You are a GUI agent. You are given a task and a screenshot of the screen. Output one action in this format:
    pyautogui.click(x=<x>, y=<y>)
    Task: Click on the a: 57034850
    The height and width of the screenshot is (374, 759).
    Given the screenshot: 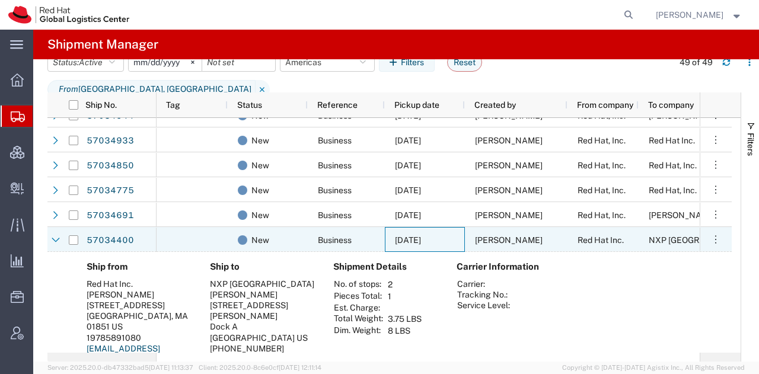 What is the action you would take?
    pyautogui.click(x=110, y=166)
    